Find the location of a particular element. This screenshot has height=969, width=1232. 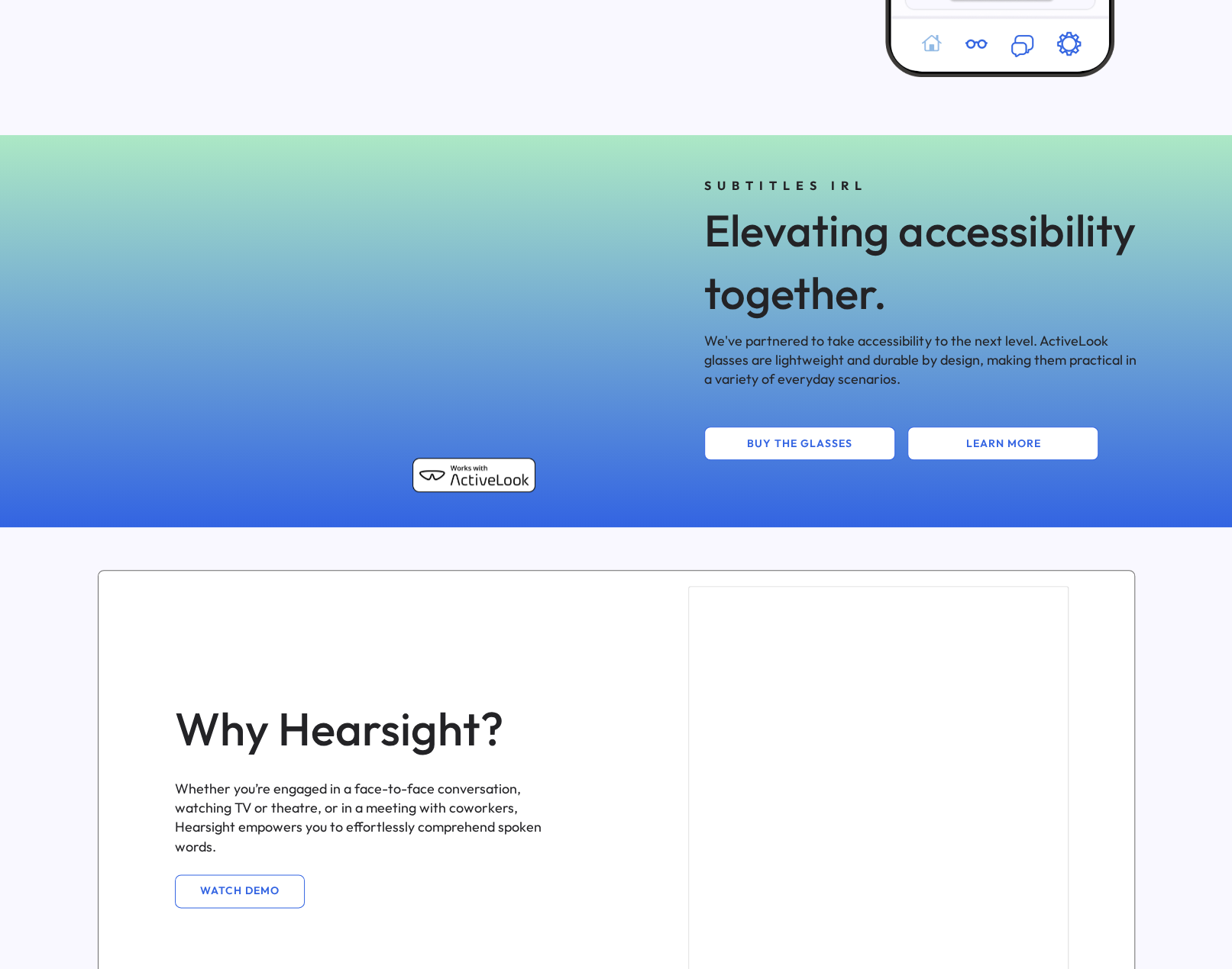

button: WATCH DEMO is located at coordinates (240, 892).